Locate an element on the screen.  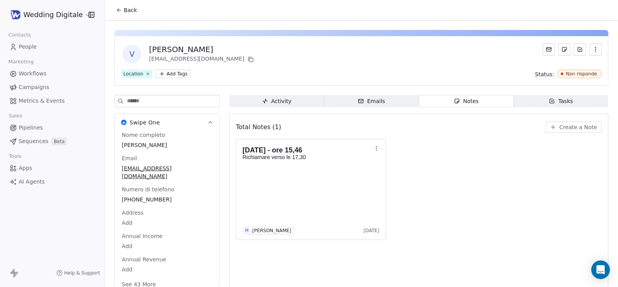
span: Apps is located at coordinates (25, 168).